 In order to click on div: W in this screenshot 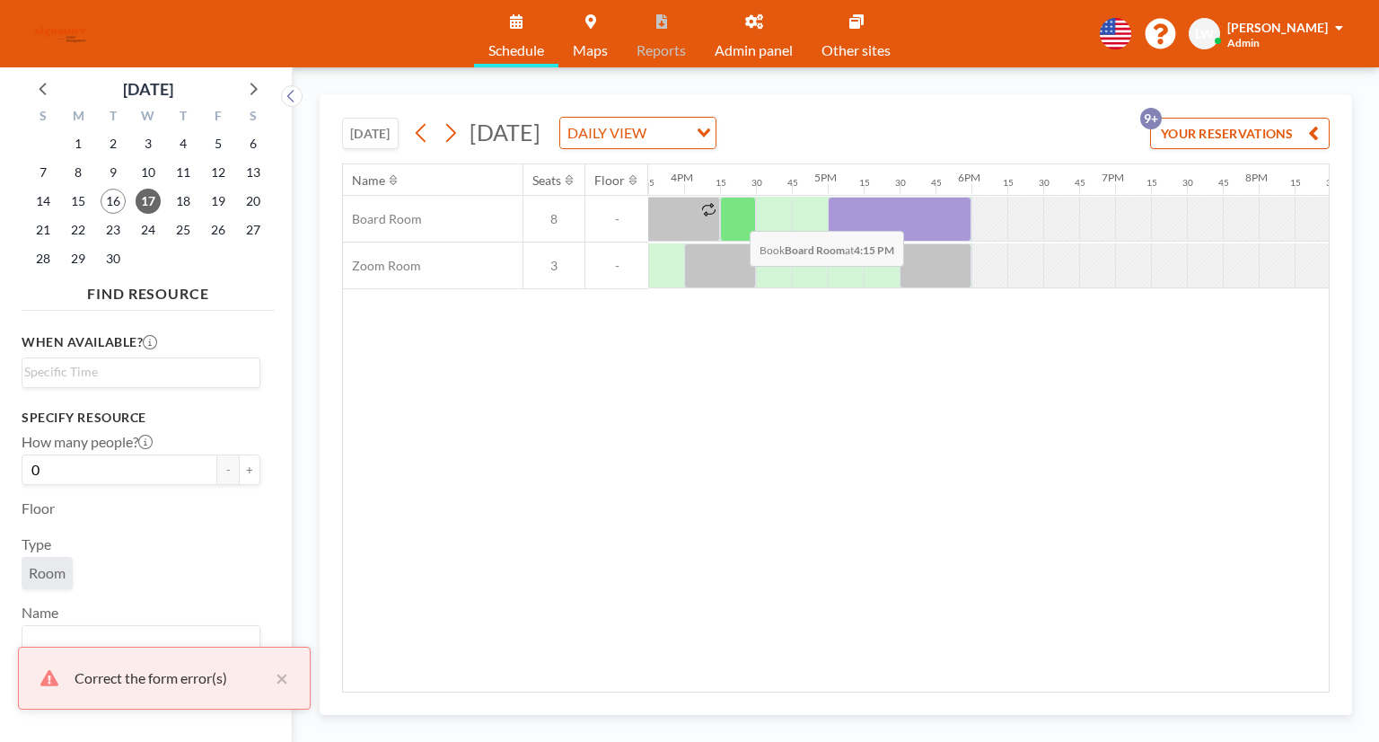, I will do `click(148, 118)`.